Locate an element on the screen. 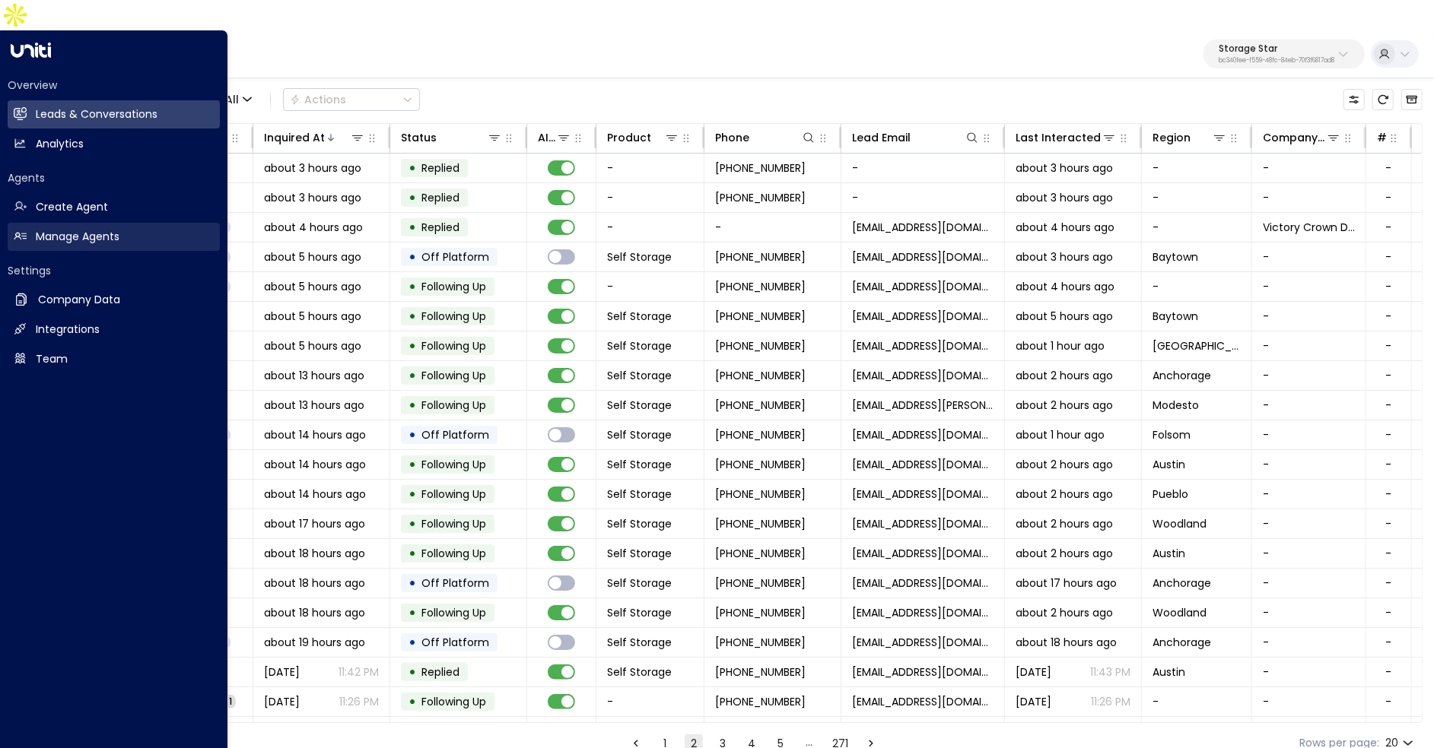 This screenshot has width=1434, height=748. div: Product is located at coordinates (643, 138).